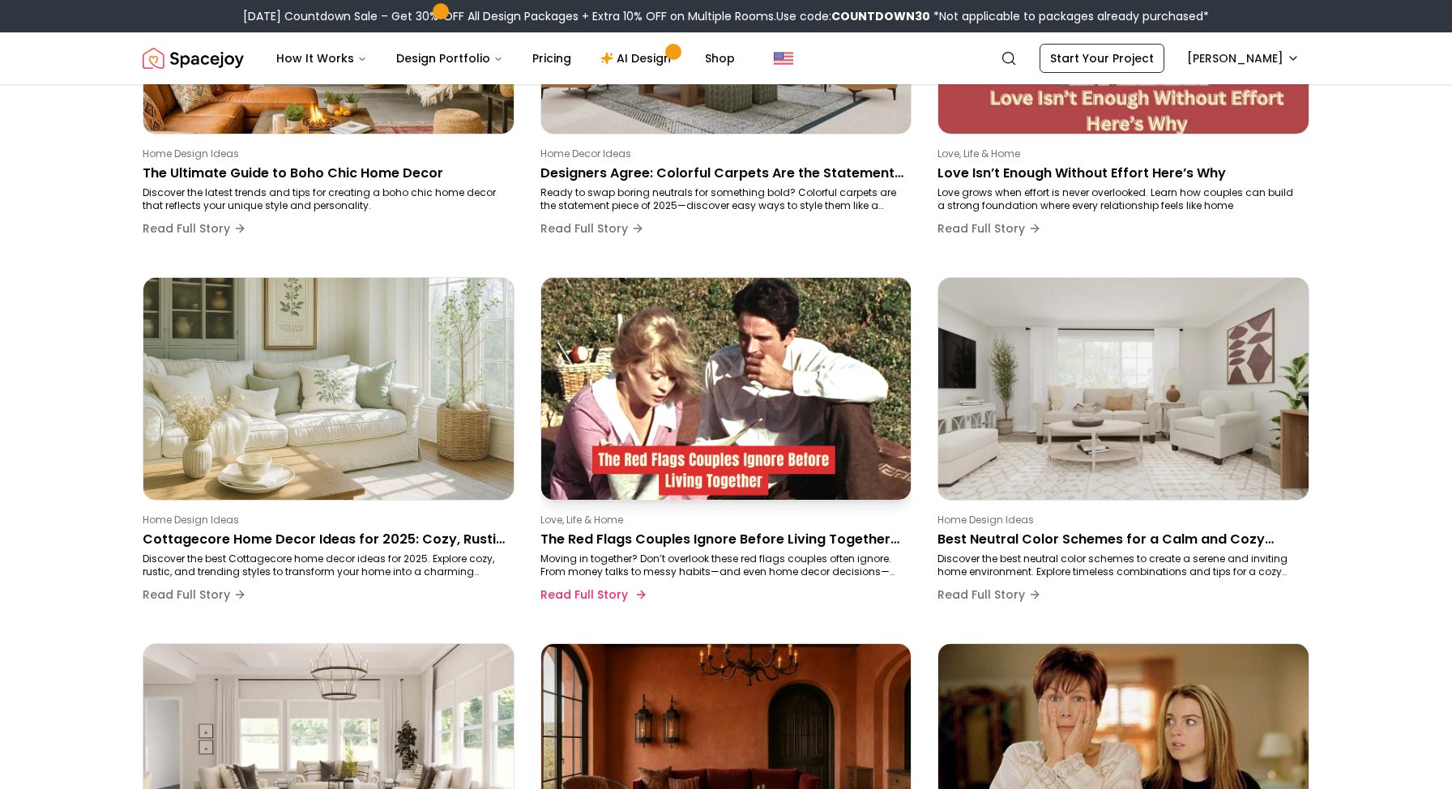 The image size is (1452, 789). Describe the element at coordinates (783, 58) in the screenshot. I see `img: United States` at that location.